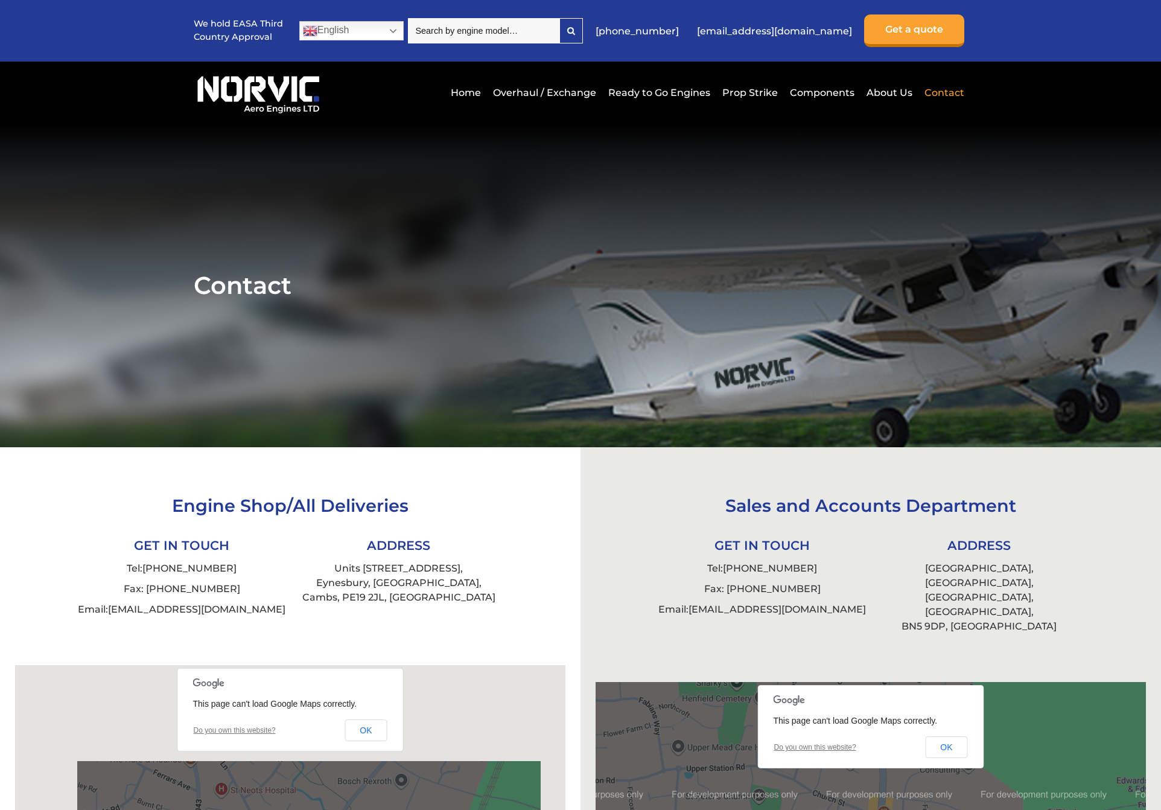 The height and width of the screenshot is (810, 1161). Describe the element at coordinates (750, 92) in the screenshot. I see `a: Prop Strike` at that location.